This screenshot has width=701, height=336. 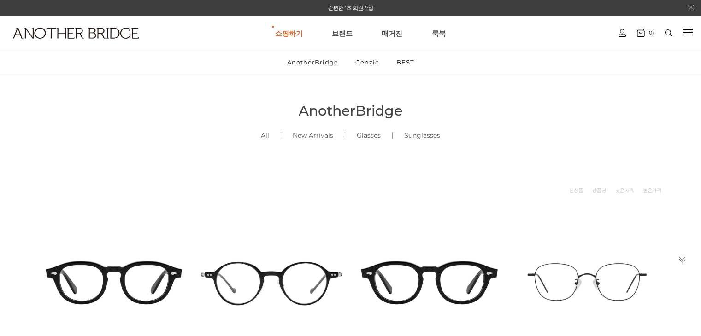 What do you see at coordinates (312, 62) in the screenshot?
I see `a: AnotherBridge` at bounding box center [312, 62].